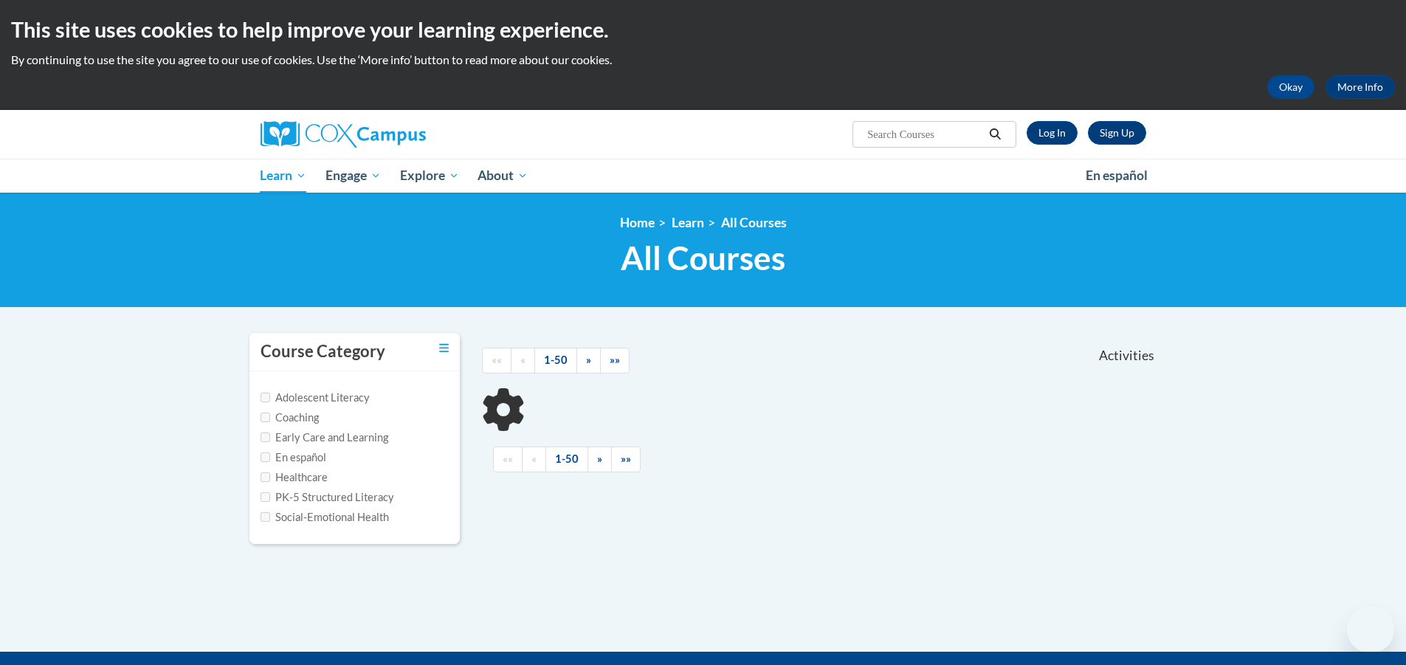 This screenshot has width=1406, height=665. I want to click on label: Social-Emotional Health, so click(325, 517).